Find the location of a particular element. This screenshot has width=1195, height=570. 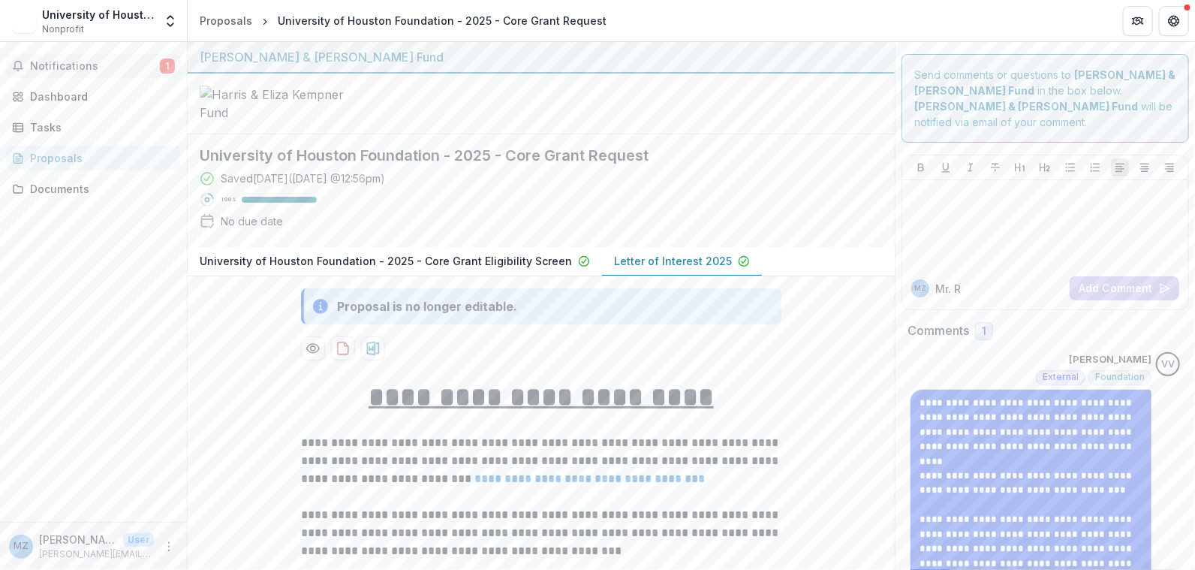

button: Preview 07394fc8-5d07-4bdf-8817-28ae5053c9e6-1.pdf is located at coordinates (313, 348).